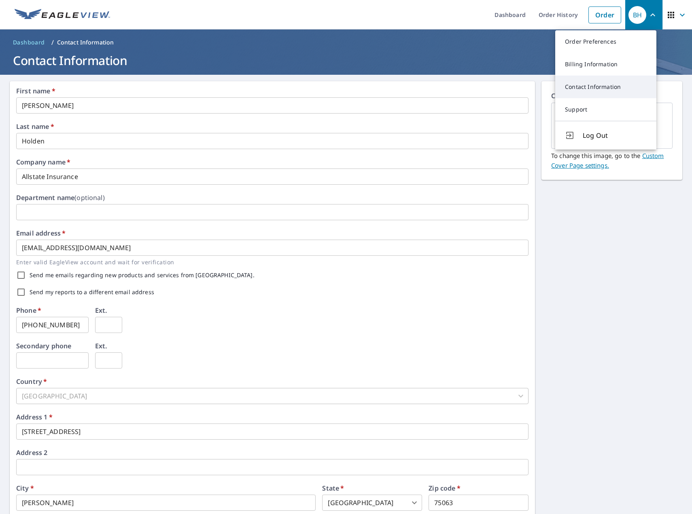 The image size is (692, 514). Describe the element at coordinates (637, 15) in the screenshot. I see `div: BH` at that location.